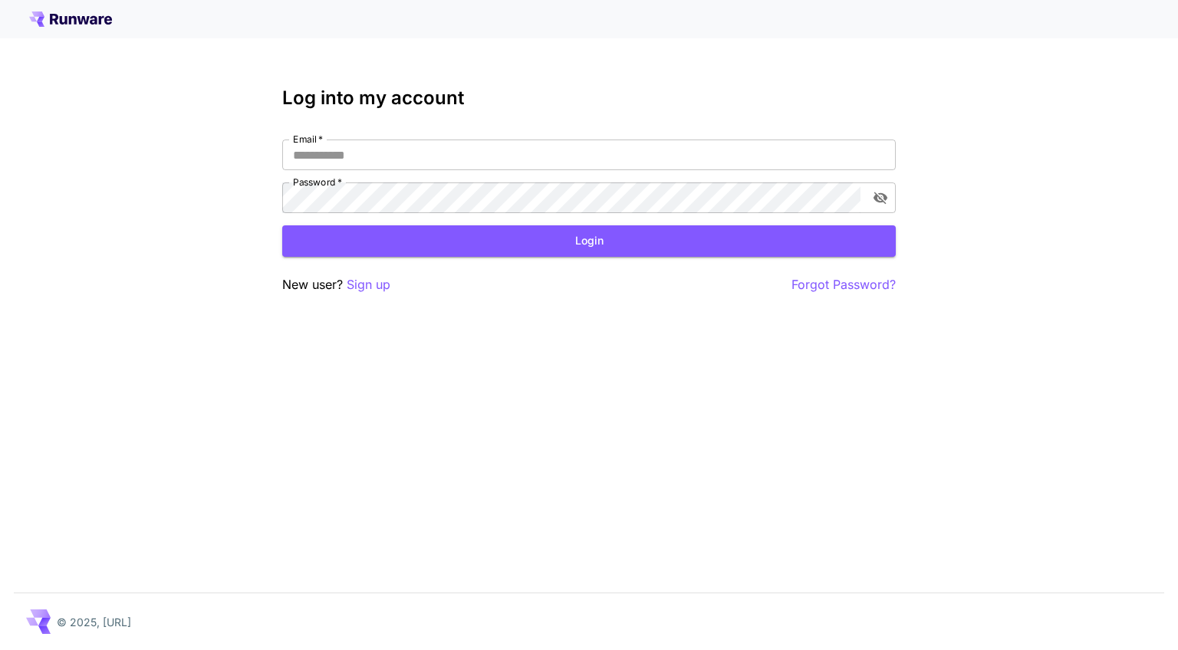 This screenshot has width=1178, height=650. What do you see at coordinates (589, 241) in the screenshot?
I see `button: Login` at bounding box center [589, 241].